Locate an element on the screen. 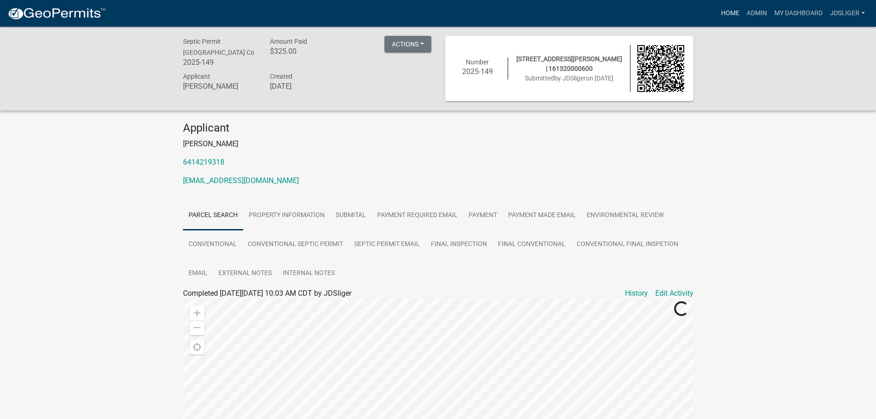 Image resolution: width=876 pixels, height=419 pixels. span: Applicant is located at coordinates (196, 76).